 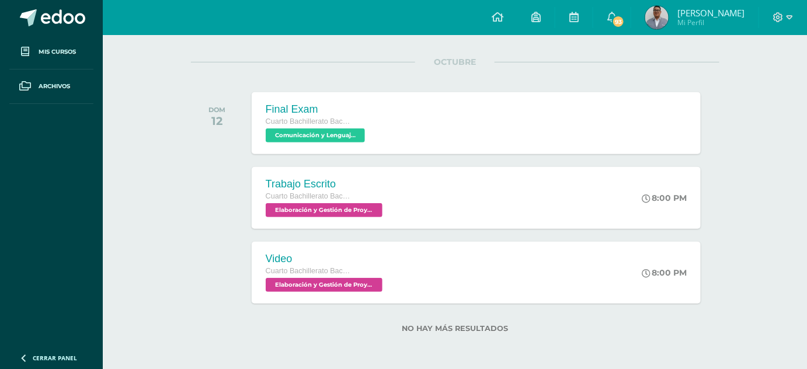 What do you see at coordinates (51, 86) in the screenshot?
I see `a: Archivos` at bounding box center [51, 86].